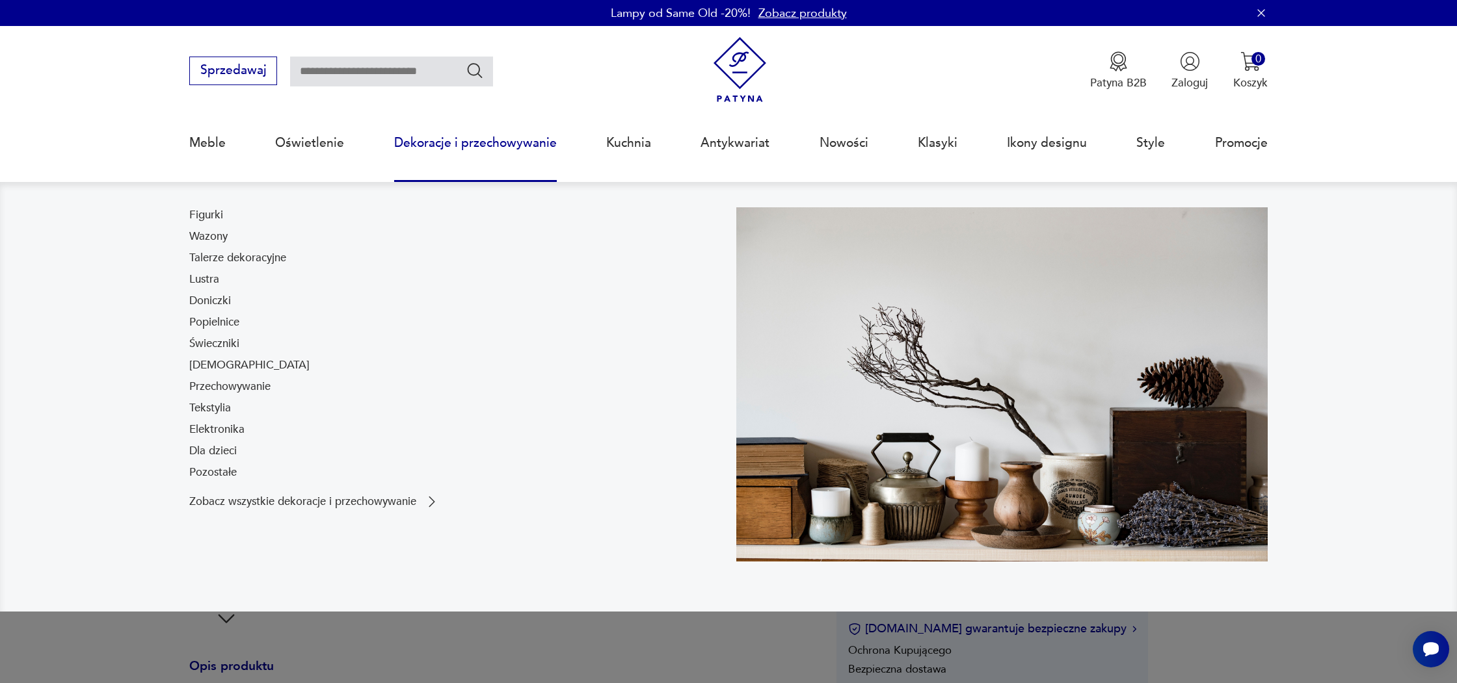 The width and height of the screenshot is (1457, 683). What do you see at coordinates (204, 280) in the screenshot?
I see `a: Lustra` at bounding box center [204, 280].